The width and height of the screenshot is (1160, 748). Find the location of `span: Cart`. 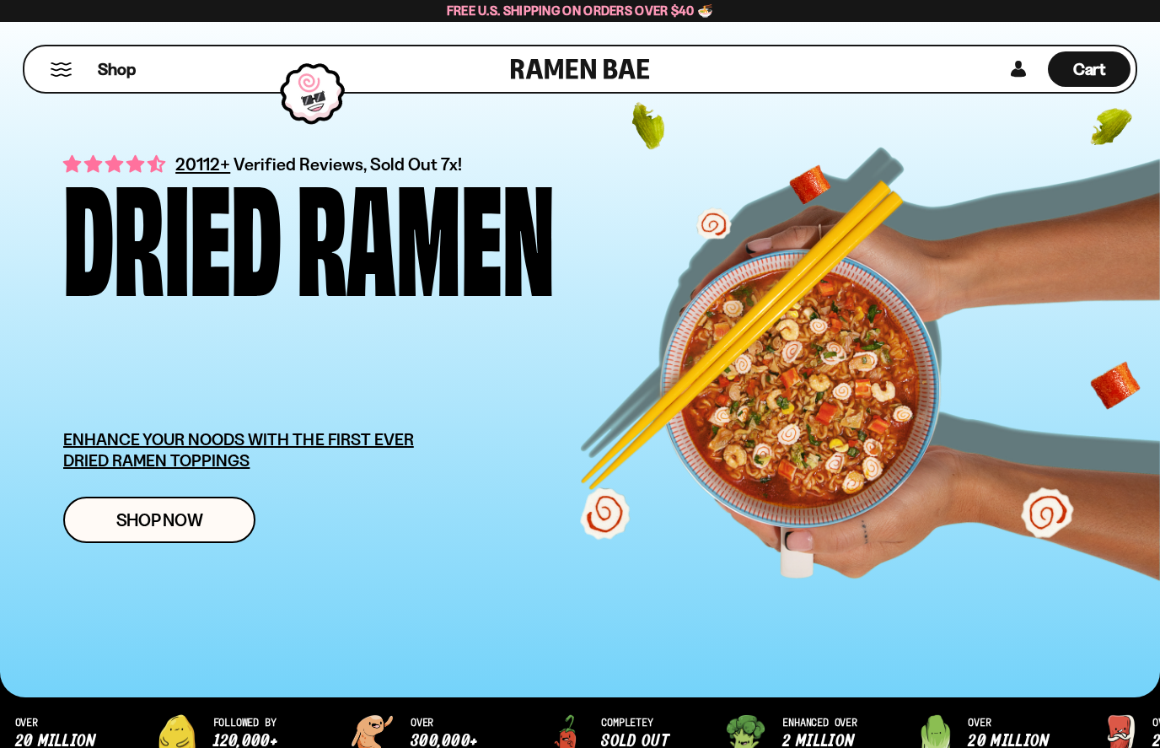

span: Cart is located at coordinates (1089, 69).